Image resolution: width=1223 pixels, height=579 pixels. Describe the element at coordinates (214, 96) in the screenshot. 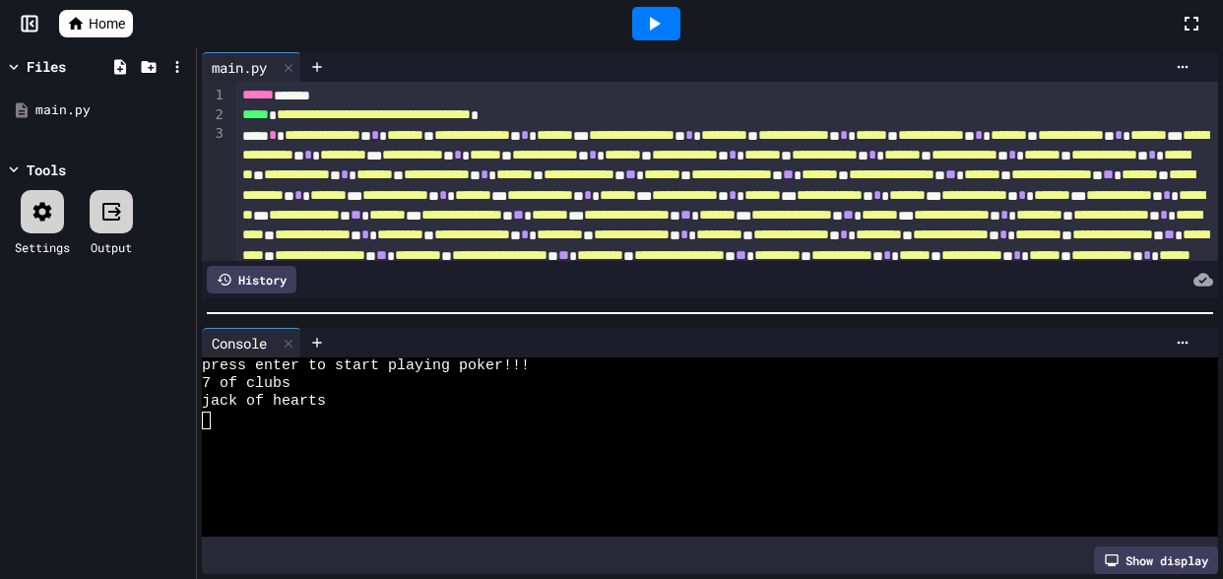

I see `div: 1` at that location.